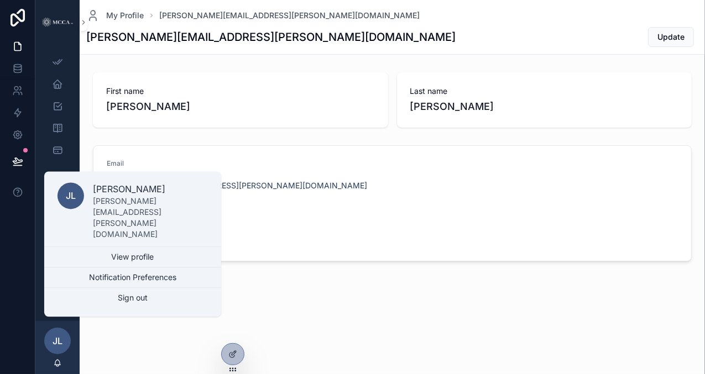 The height and width of the screenshot is (374, 705). I want to click on span: First name, so click(240, 91).